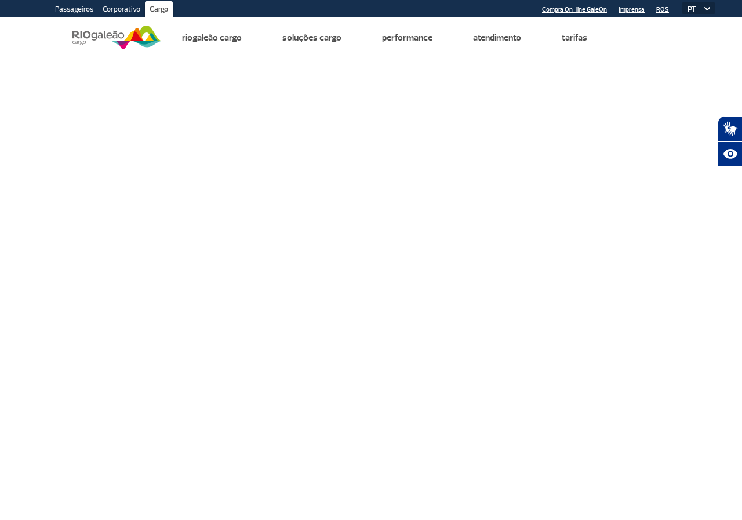 The image size is (742, 520). Describe the element at coordinates (730, 129) in the screenshot. I see `button: Abrir tradutor de língua de sinais.` at that location.